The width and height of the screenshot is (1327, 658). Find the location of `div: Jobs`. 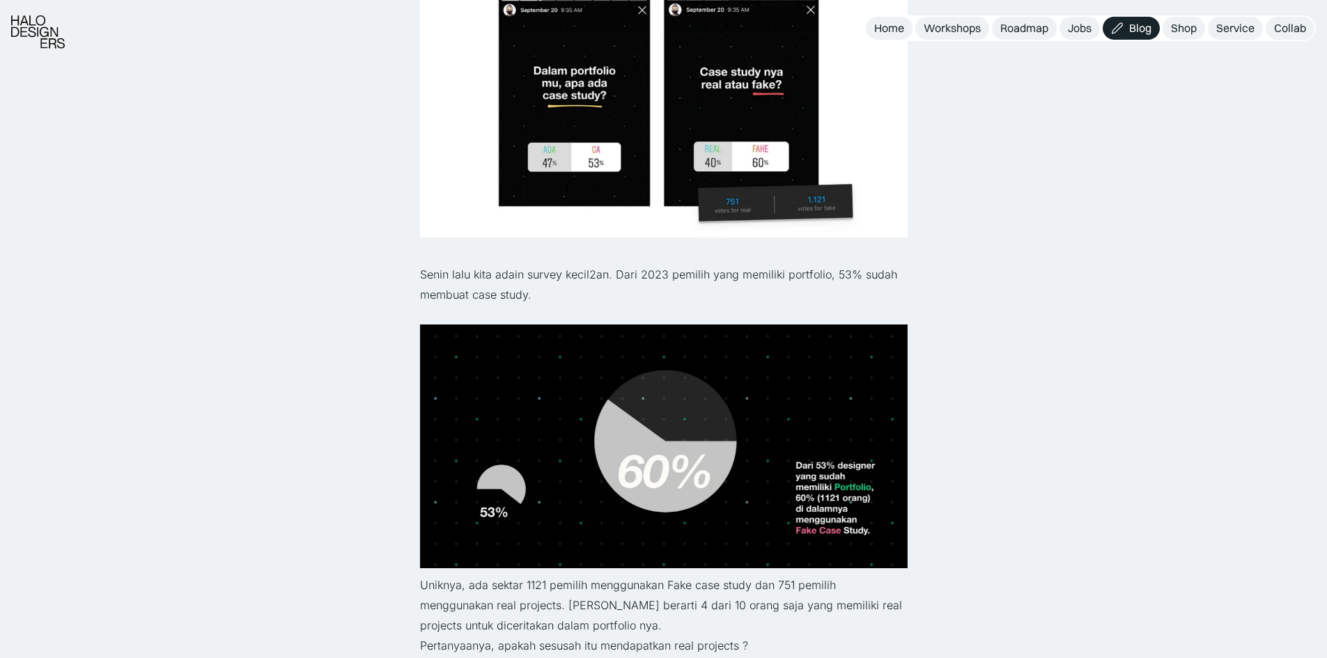

div: Jobs is located at coordinates (1080, 28).